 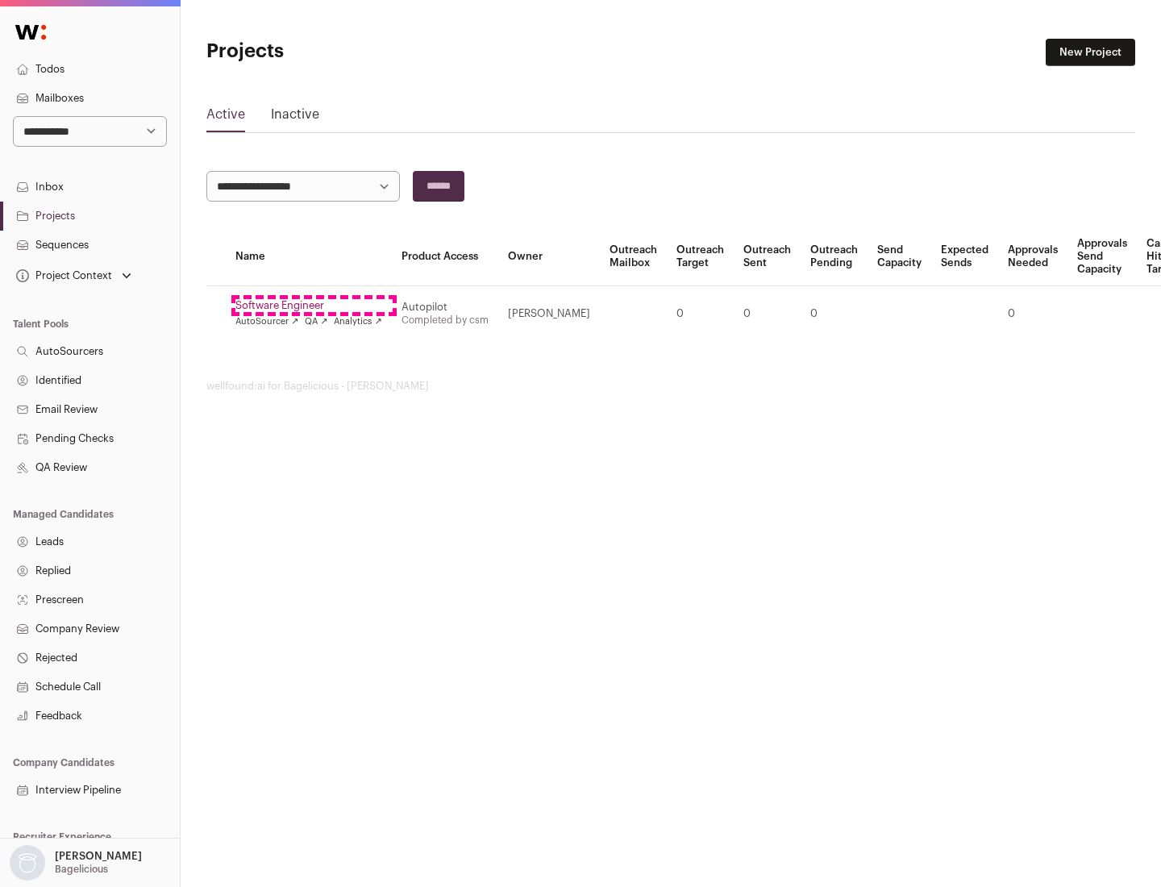 I want to click on div: Autopilot, so click(x=445, y=307).